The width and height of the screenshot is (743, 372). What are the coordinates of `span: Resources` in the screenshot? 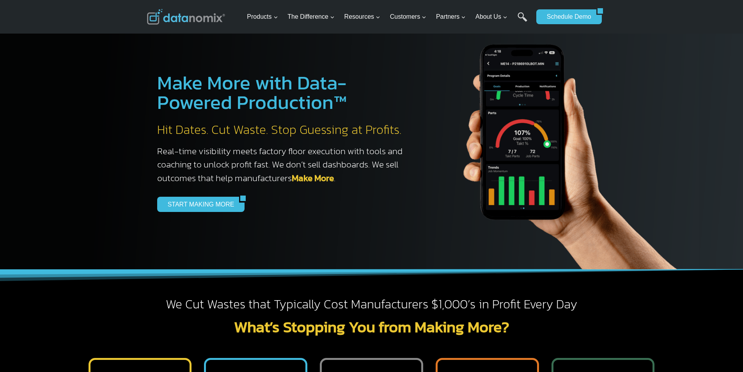 It's located at (362, 17).